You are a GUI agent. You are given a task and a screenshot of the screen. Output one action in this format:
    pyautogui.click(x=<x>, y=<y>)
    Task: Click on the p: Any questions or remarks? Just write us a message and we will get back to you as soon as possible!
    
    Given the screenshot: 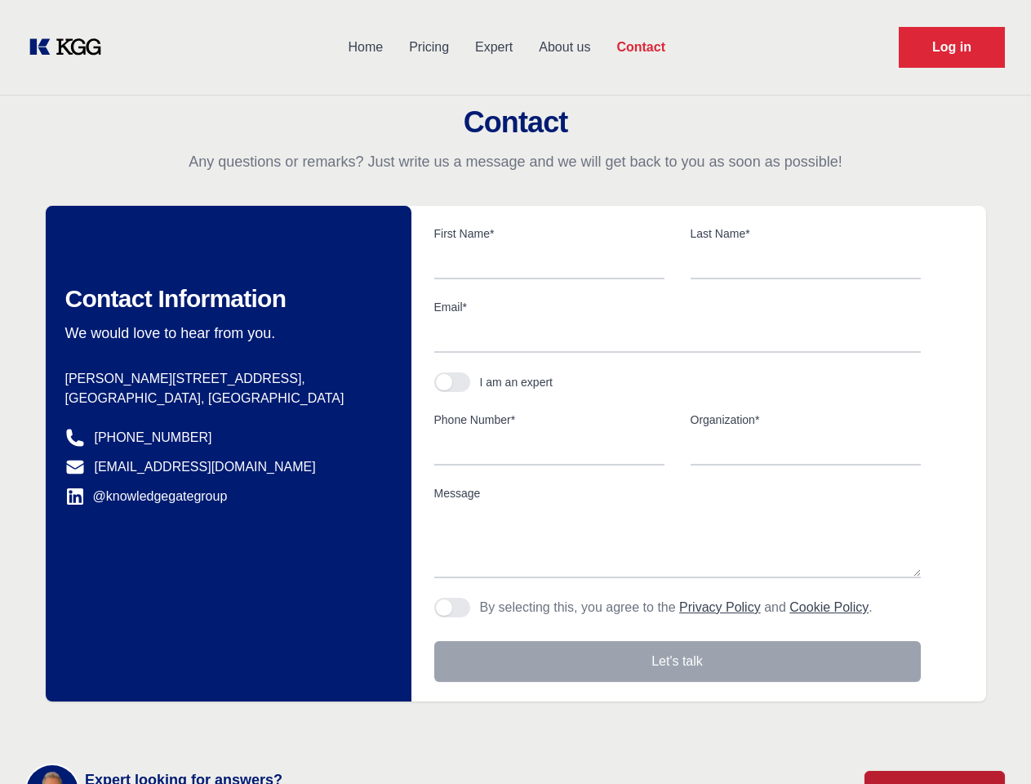 What is the action you would take?
    pyautogui.click(x=515, y=162)
    